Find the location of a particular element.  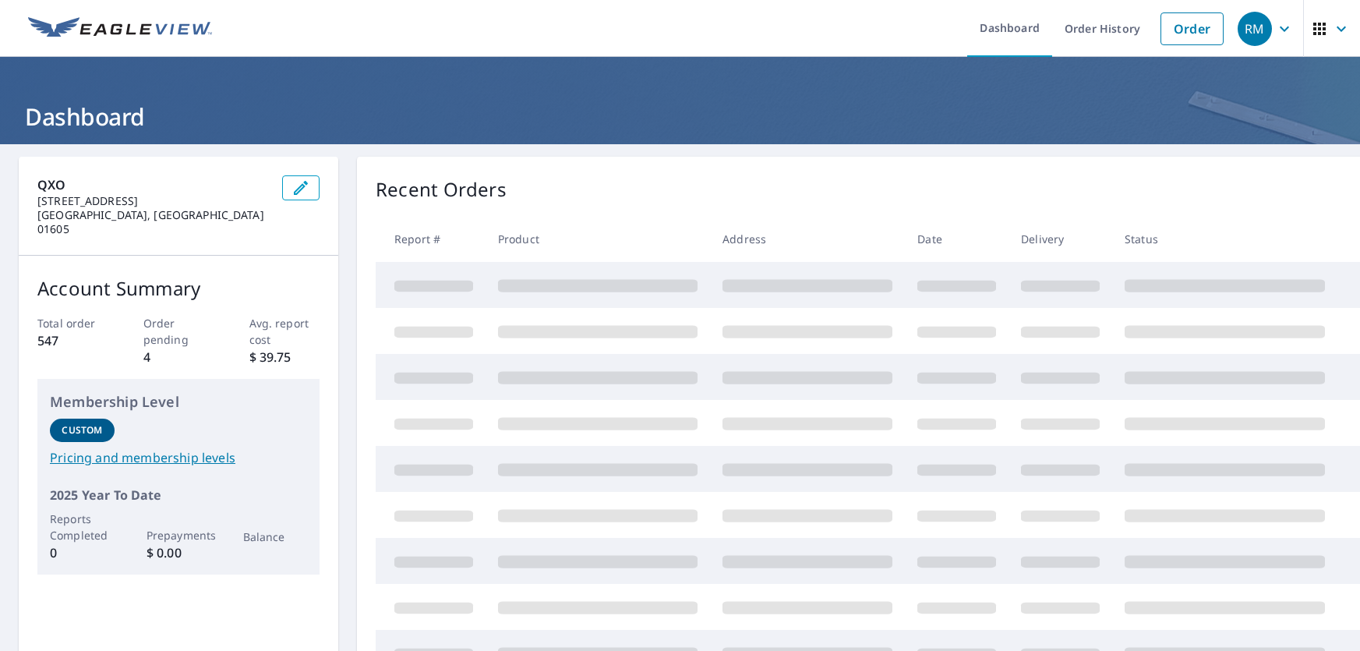

p: QXO is located at coordinates (154, 185).